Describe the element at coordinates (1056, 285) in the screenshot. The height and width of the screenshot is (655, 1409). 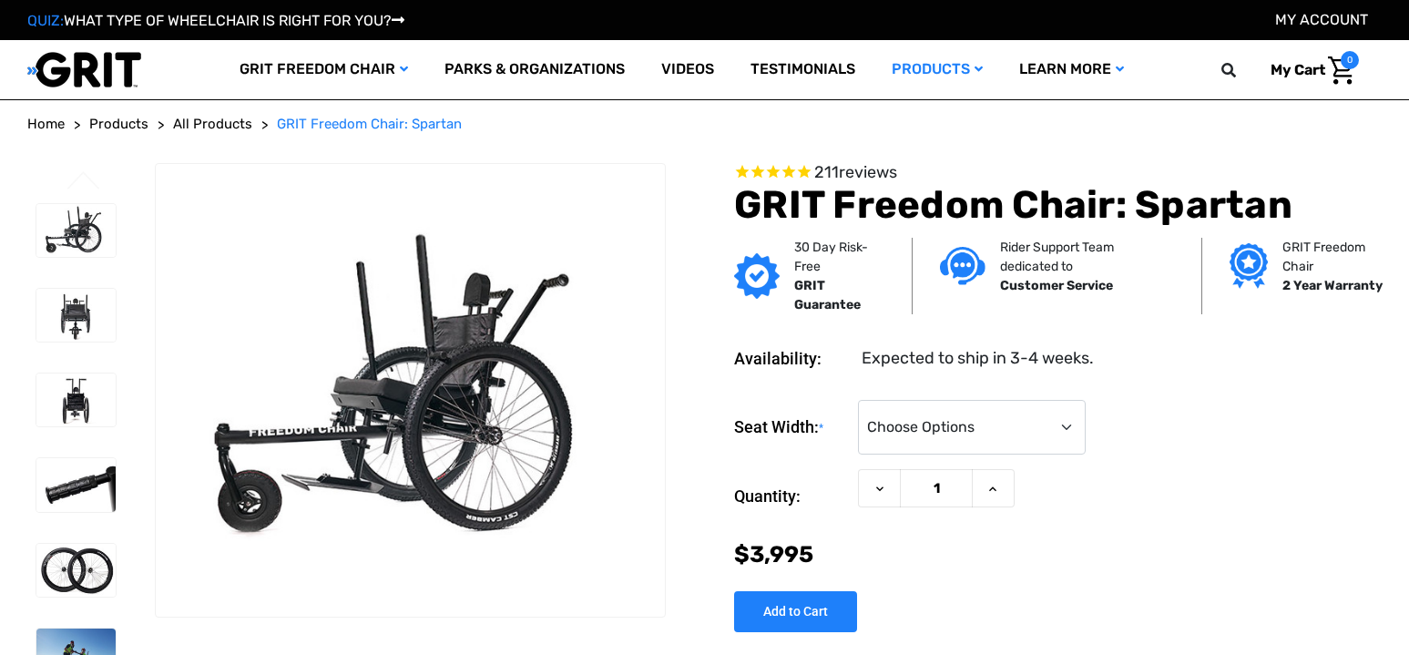
I see `strong: Customer Service` at that location.